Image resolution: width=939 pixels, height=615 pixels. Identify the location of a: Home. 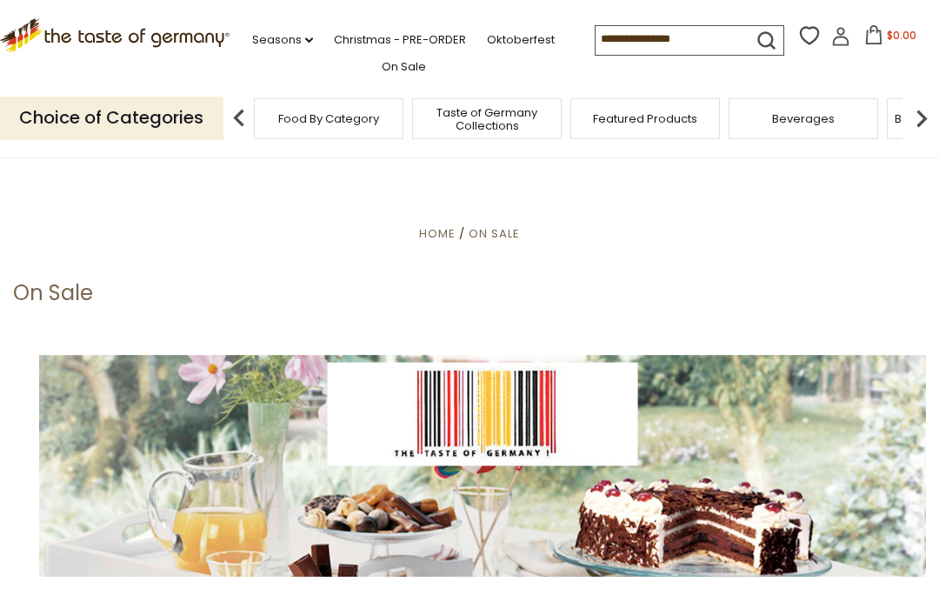
(437, 233).